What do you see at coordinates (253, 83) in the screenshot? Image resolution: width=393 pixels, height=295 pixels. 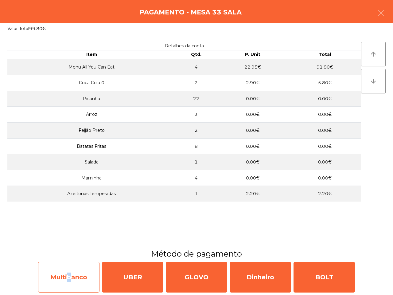 I see `td: 2.90€` at bounding box center [253, 83].